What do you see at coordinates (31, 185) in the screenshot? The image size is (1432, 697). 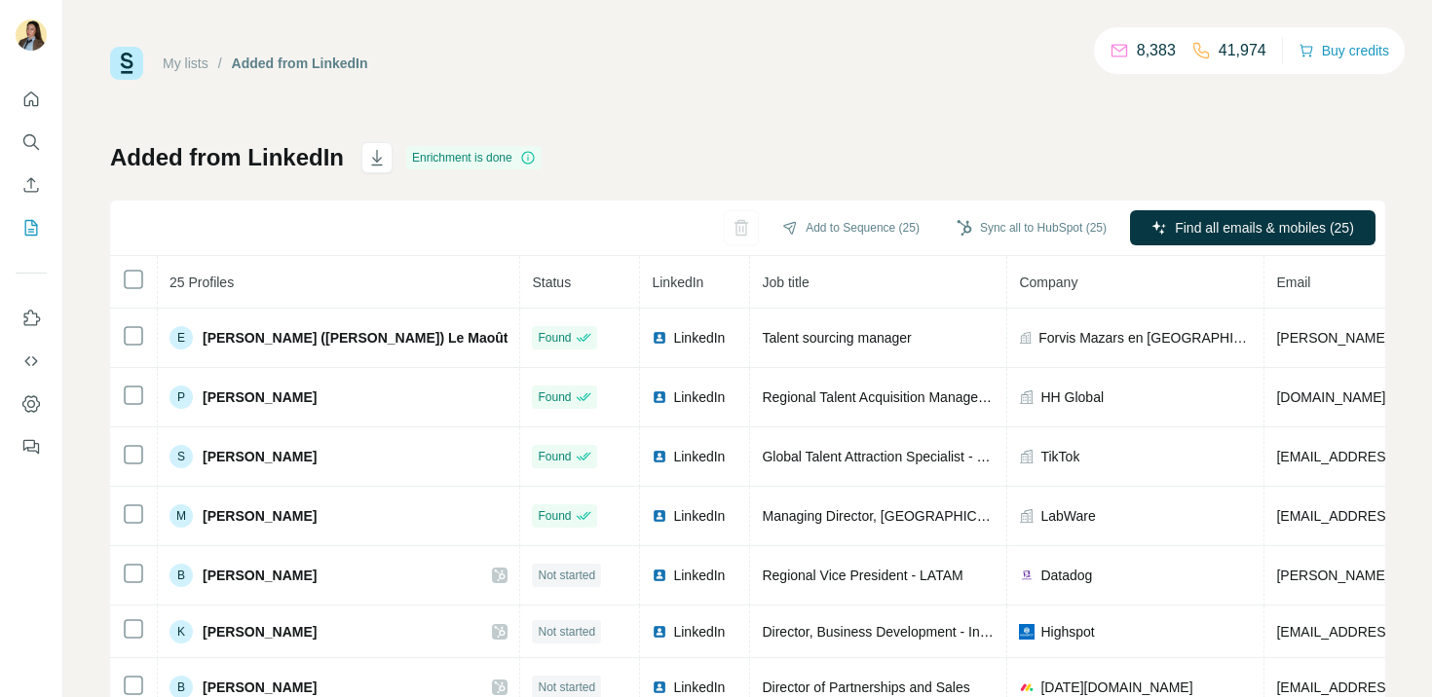 I see `button: Enrich CSV` at bounding box center [31, 185].